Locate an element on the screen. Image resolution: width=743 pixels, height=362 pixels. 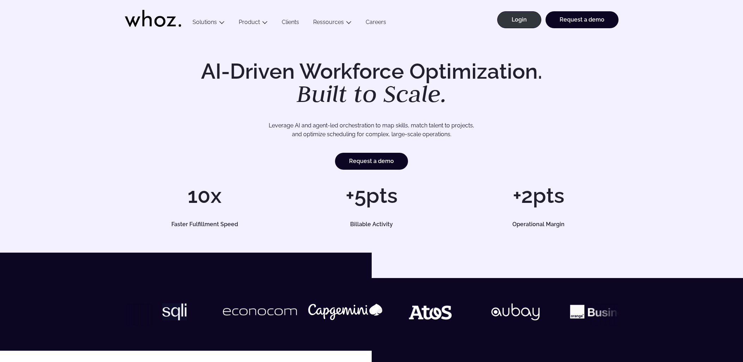
h5: Faster Fulfillment Speed is located at coordinates (205, 224).